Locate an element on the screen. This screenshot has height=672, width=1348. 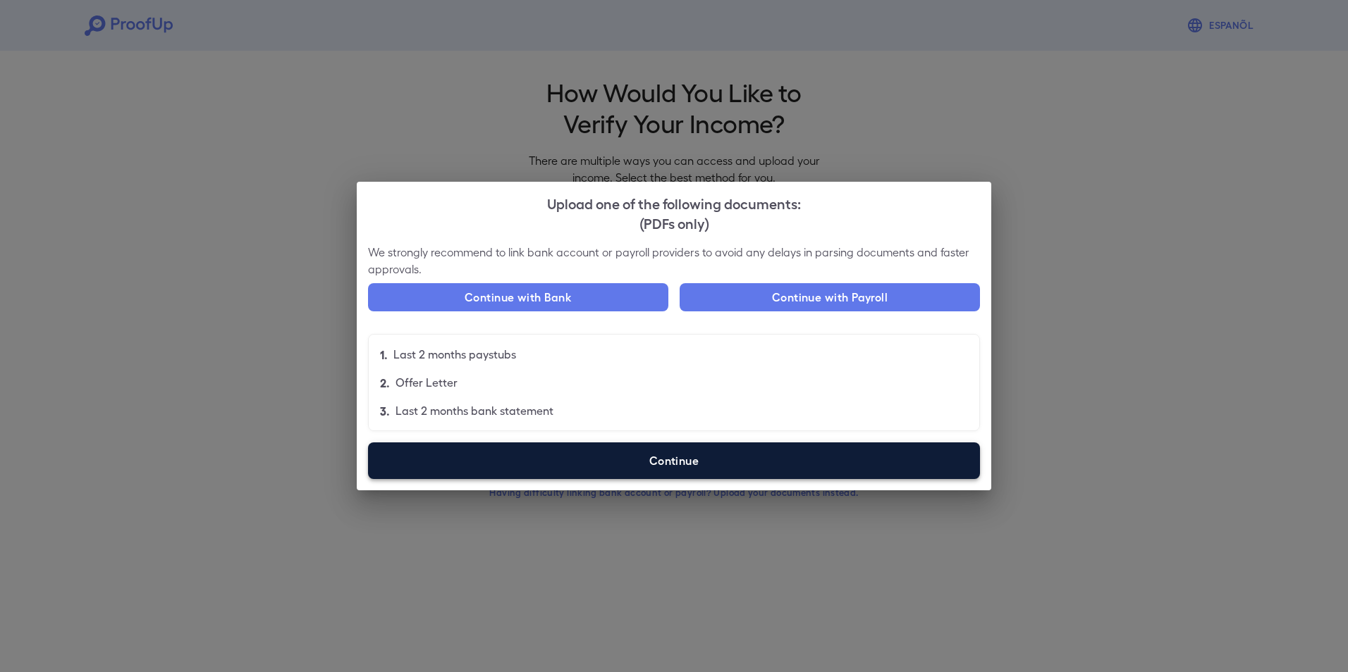
p: 3. is located at coordinates (385, 411).